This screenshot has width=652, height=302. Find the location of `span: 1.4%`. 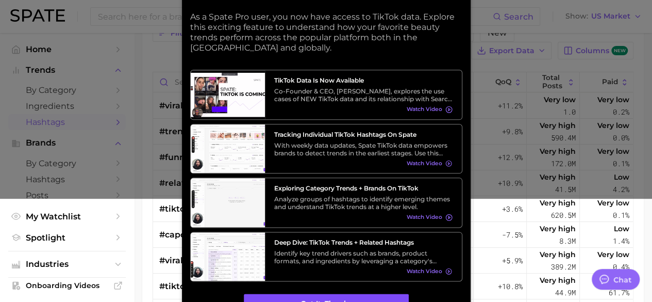

span: 1.4% is located at coordinates (621, 241).